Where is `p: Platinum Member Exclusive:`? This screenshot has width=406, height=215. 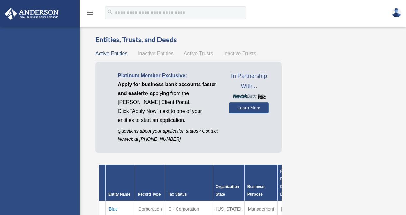
p: Platinum Member Exclusive: is located at coordinates (169, 76).